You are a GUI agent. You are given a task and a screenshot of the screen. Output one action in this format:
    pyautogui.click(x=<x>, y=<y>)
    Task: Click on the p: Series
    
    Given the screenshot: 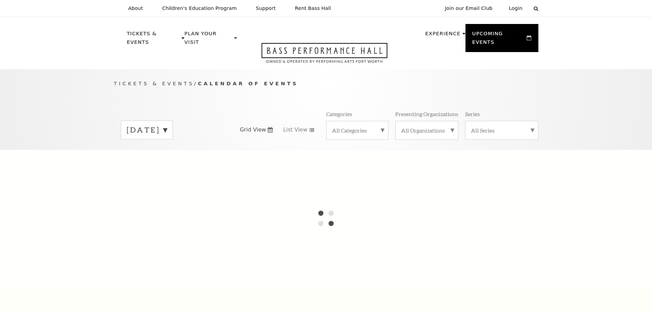 What is the action you would take?
    pyautogui.click(x=473, y=114)
    